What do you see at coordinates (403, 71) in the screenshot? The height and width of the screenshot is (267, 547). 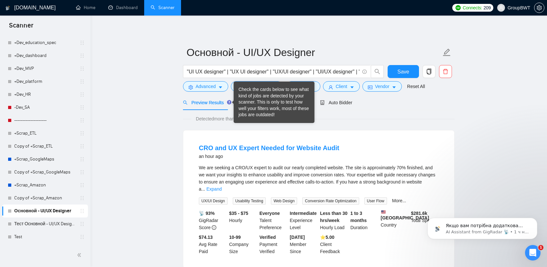 I see `button: Save` at bounding box center [403, 71].